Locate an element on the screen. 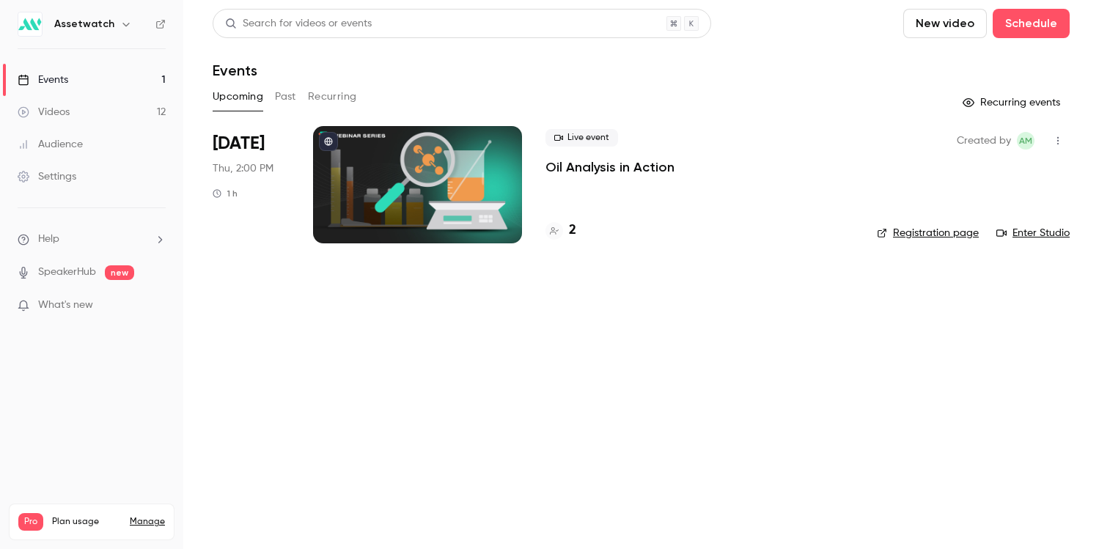  span: AM is located at coordinates (1026, 141).